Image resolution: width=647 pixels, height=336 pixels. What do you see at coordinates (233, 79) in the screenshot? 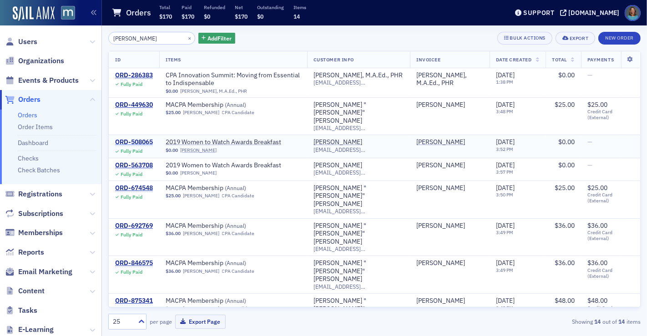
I see `span: CPA Innovation Summit: Moving from Essential to Indispensable` at bounding box center [233, 79].